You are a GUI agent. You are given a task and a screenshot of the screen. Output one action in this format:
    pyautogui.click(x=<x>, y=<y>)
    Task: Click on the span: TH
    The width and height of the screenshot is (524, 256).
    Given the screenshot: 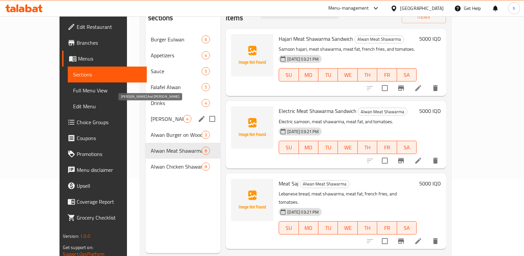 What is the action you would take?
    pyautogui.click(x=367, y=75)
    